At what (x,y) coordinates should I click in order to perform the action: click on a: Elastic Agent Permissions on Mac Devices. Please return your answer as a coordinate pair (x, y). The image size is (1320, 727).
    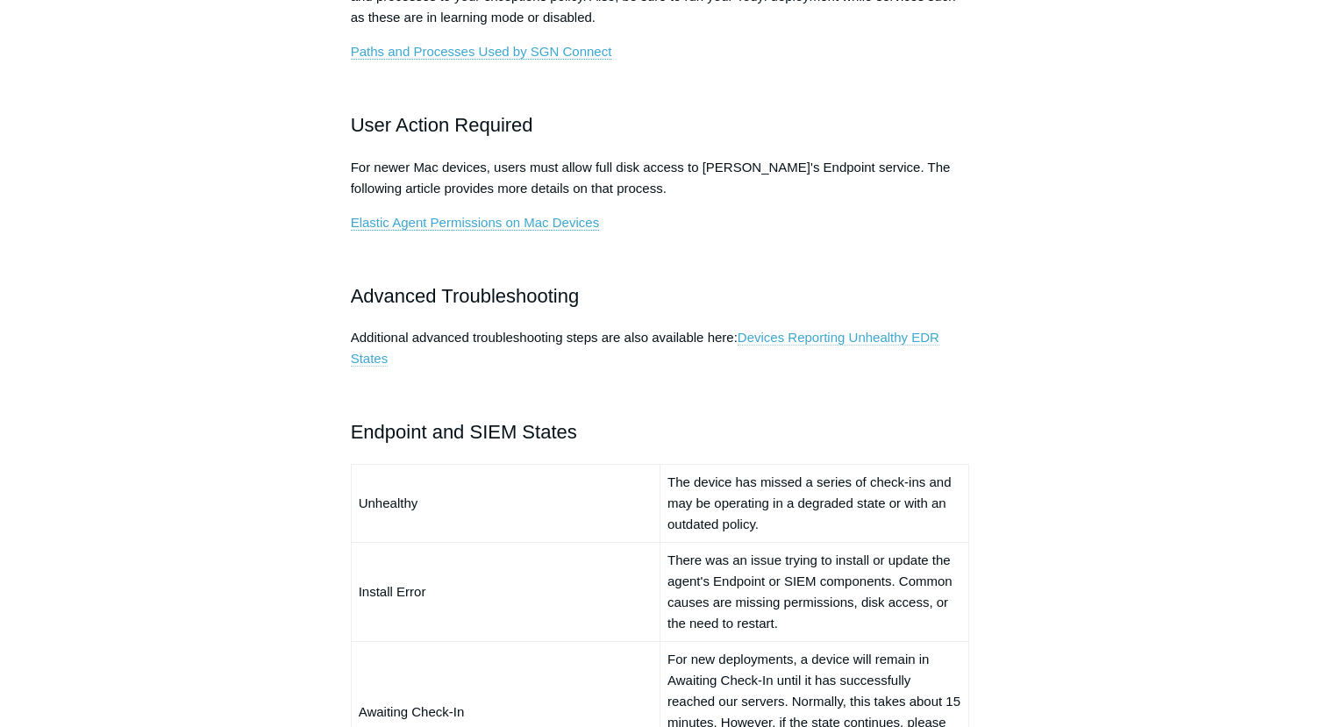
    Looking at the image, I should click on (475, 223).